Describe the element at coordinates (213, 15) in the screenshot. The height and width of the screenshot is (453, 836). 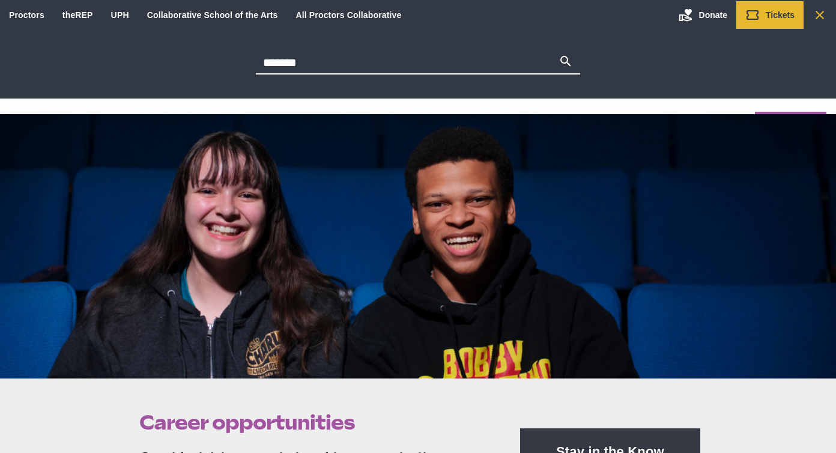
I see `a: Collaborative School of the Arts` at that location.